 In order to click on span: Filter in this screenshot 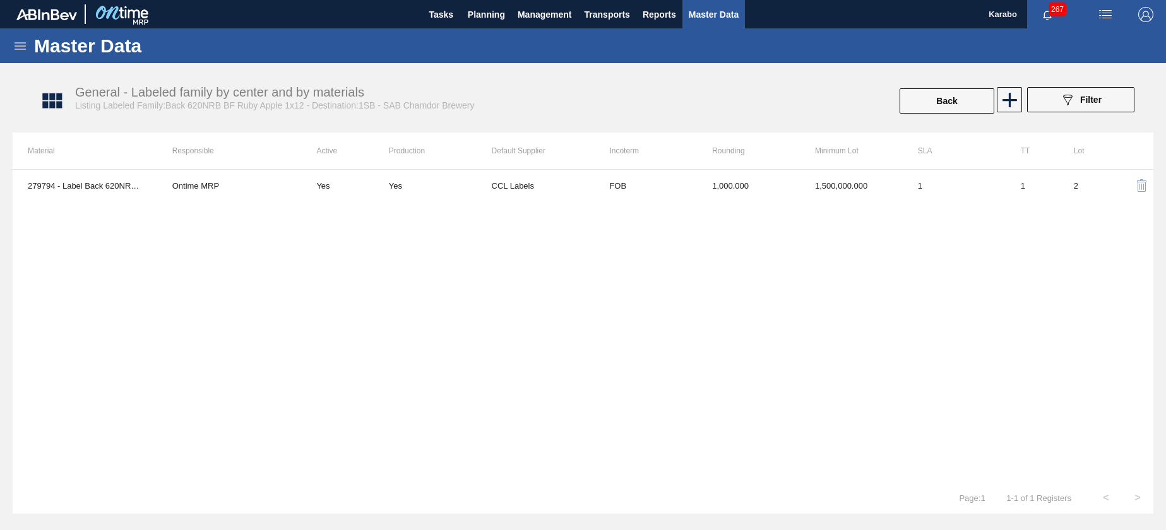, I will do `click(1090, 100)`.